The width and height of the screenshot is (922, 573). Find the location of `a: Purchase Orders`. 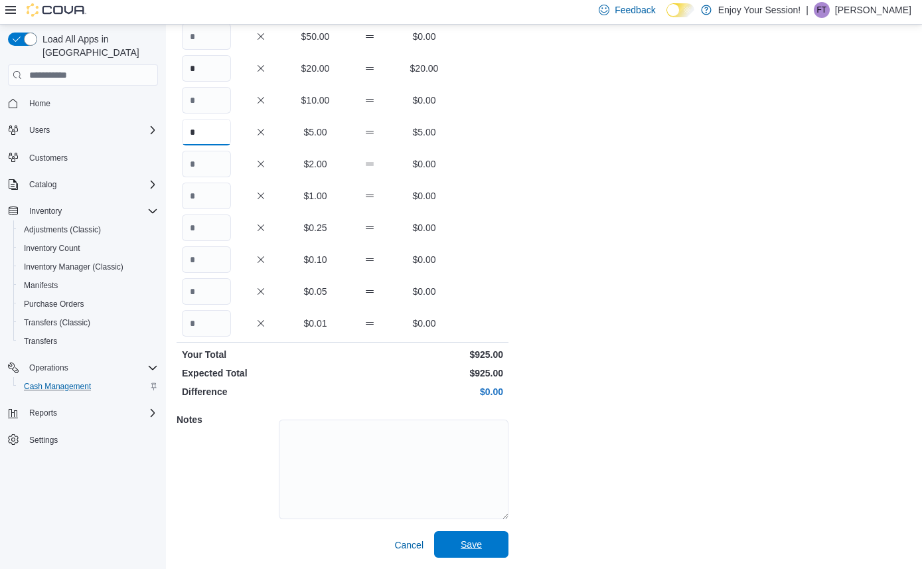

a: Purchase Orders is located at coordinates (54, 308).